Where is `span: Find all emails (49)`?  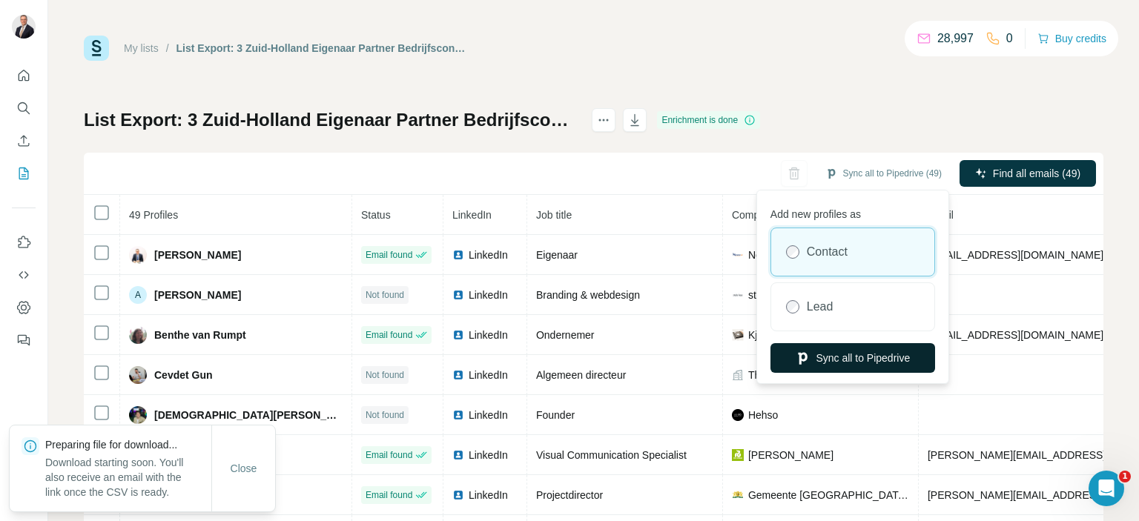
span: Find all emails (49) is located at coordinates (1036, 173).